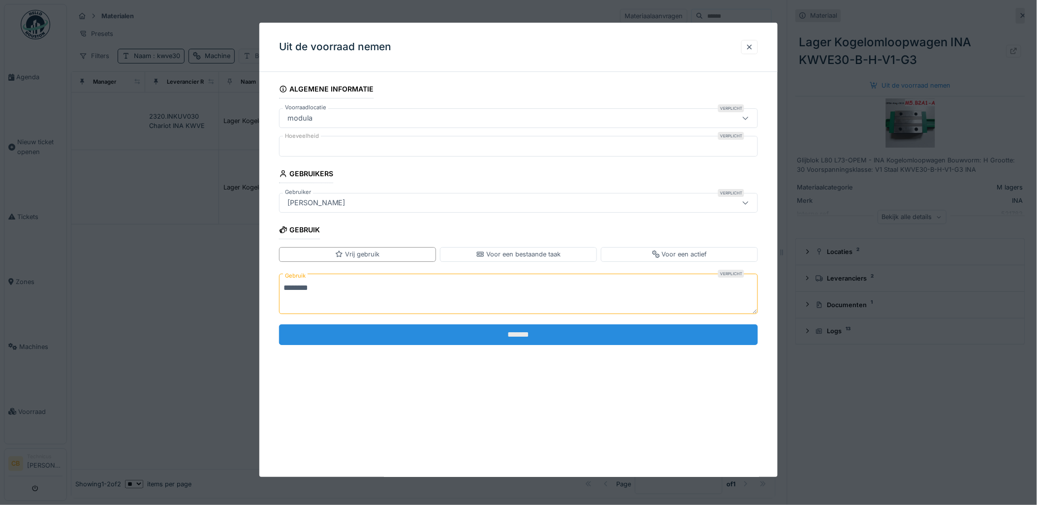 This screenshot has height=505, width=1037. Describe the element at coordinates (295, 276) in the screenshot. I see `label: Gebruik` at that location.